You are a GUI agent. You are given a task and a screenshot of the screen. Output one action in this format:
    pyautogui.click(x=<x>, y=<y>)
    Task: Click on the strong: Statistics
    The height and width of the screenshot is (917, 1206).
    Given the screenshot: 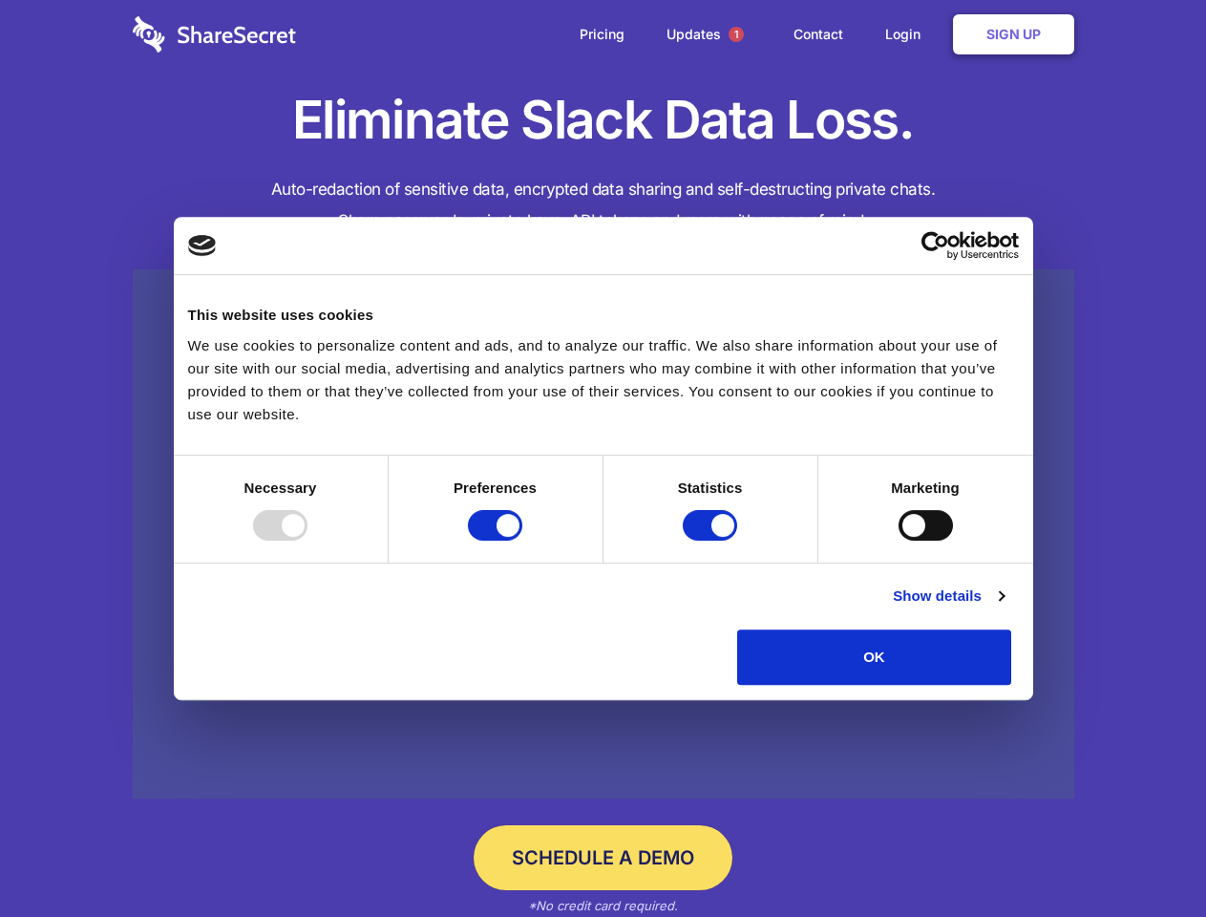 What is the action you would take?
    pyautogui.click(x=711, y=487)
    